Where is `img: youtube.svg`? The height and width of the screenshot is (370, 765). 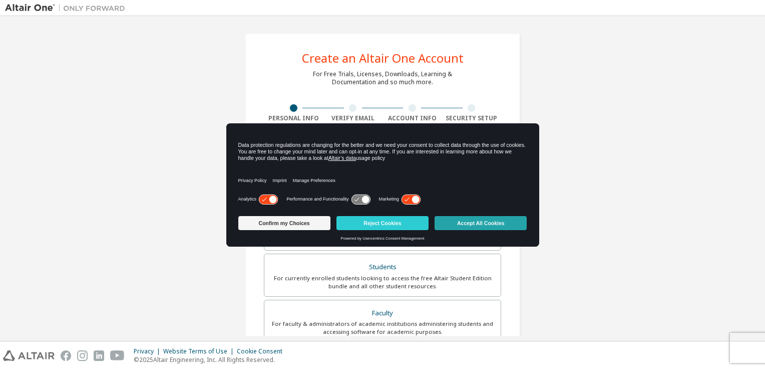 img: youtube.svg is located at coordinates (117, 355).